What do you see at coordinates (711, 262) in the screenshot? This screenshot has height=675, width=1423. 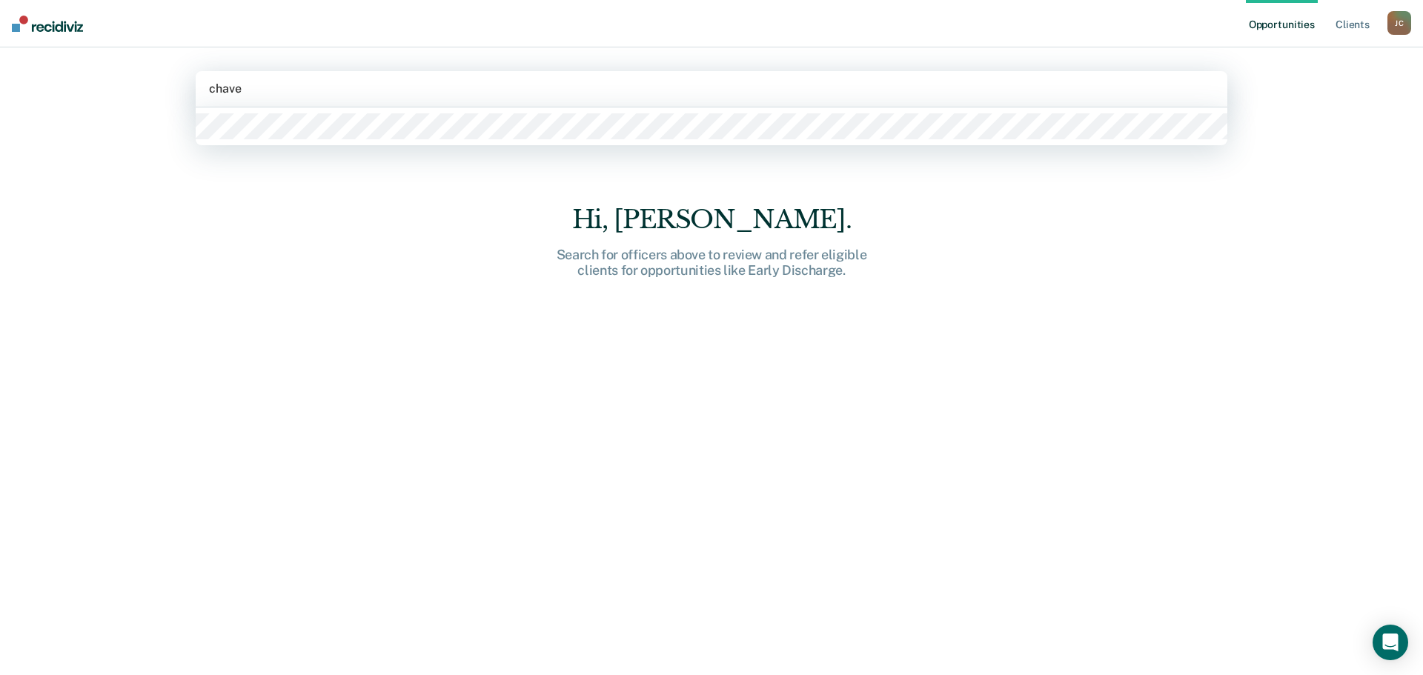 I see `div: Search for officers above to review and refer eligible clients for opportunities like Early Disch...` at bounding box center [711, 262].